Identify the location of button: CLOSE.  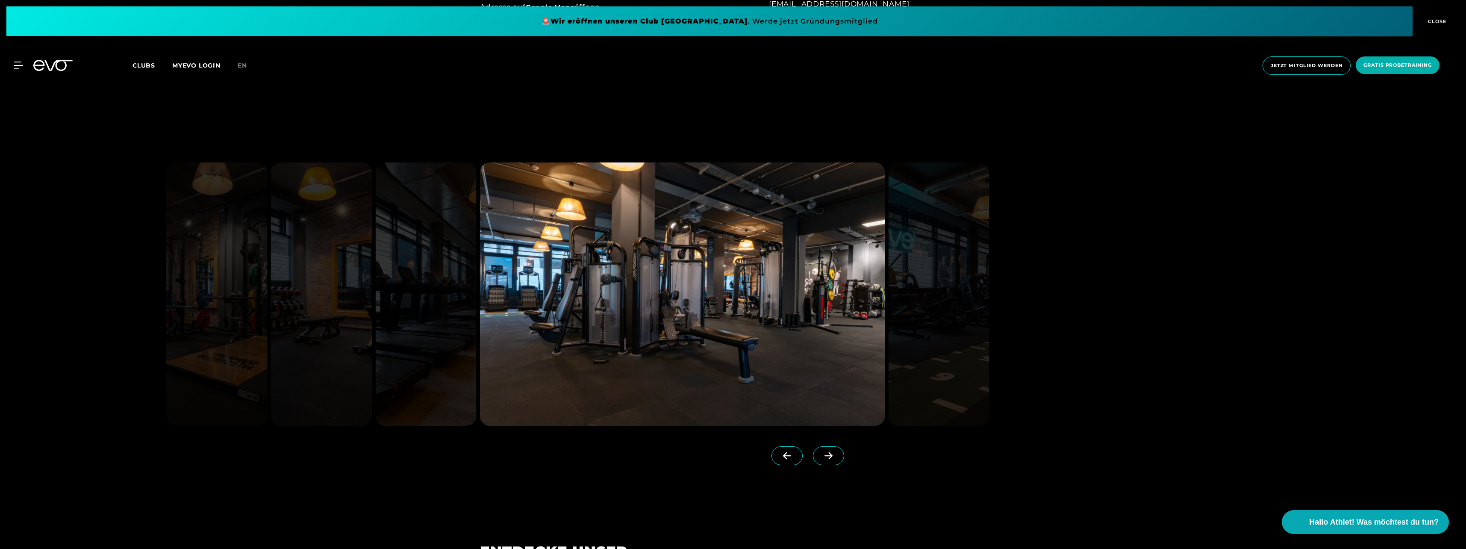
(1436, 21).